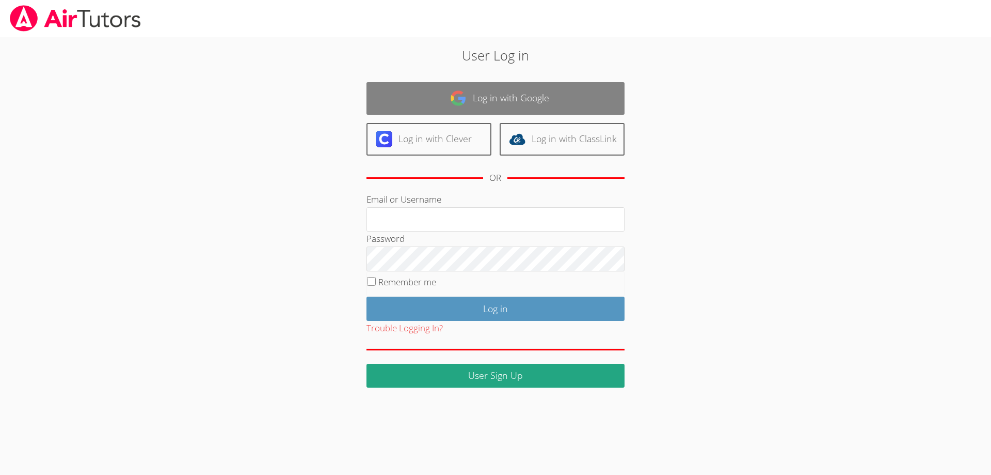 This screenshot has width=991, height=475. What do you see at coordinates (495, 178) in the screenshot?
I see `div: OR` at bounding box center [495, 178].